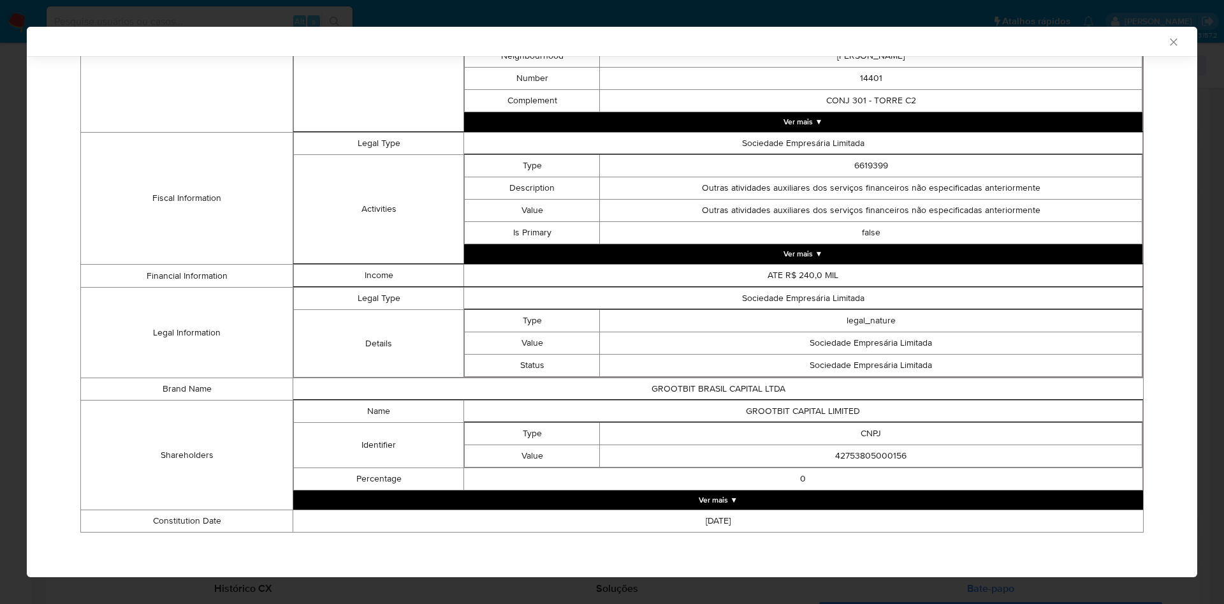  I want to click on td: 42753805000156, so click(871, 456).